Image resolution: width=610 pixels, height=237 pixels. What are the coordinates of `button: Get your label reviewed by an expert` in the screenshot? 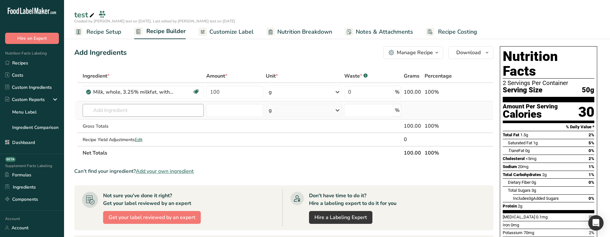 It's located at (152, 217).